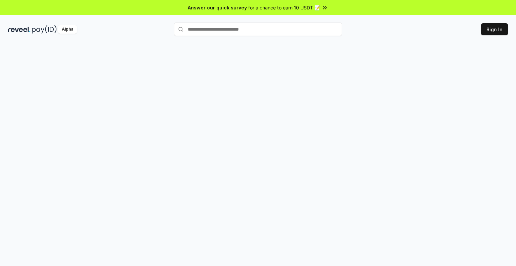 The image size is (516, 266). I want to click on span: Answer our quick survey, so click(218, 7).